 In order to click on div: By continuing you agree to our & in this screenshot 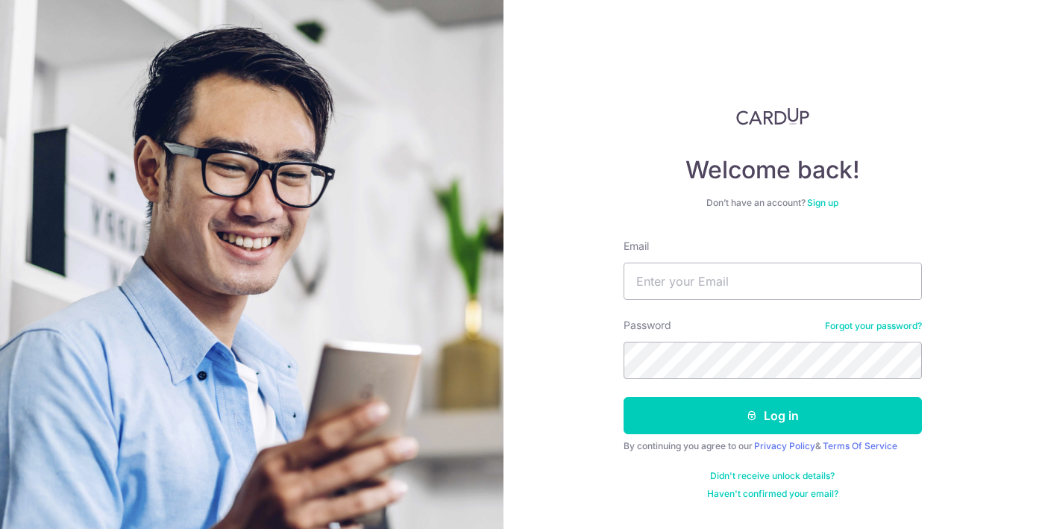, I will do `click(773, 446)`.